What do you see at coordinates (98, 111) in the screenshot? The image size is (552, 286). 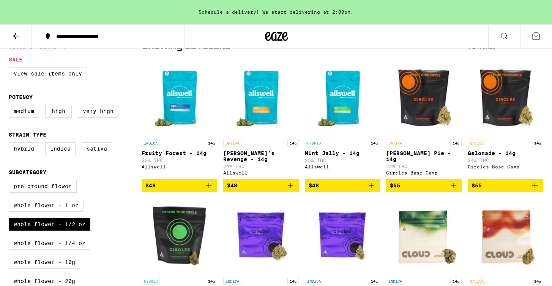 I see `label: Very High` at bounding box center [98, 111].